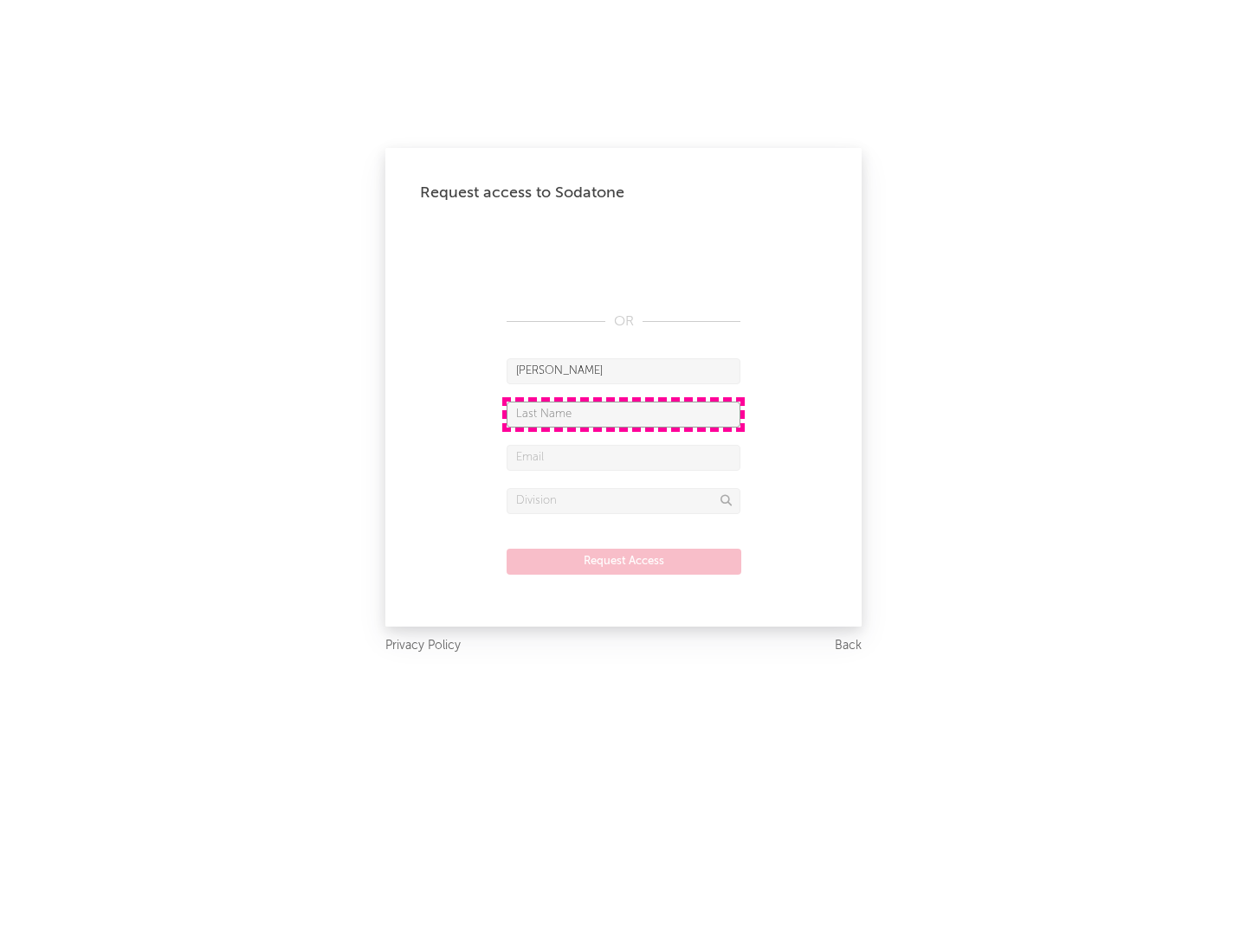  I want to click on a: Back, so click(848, 646).